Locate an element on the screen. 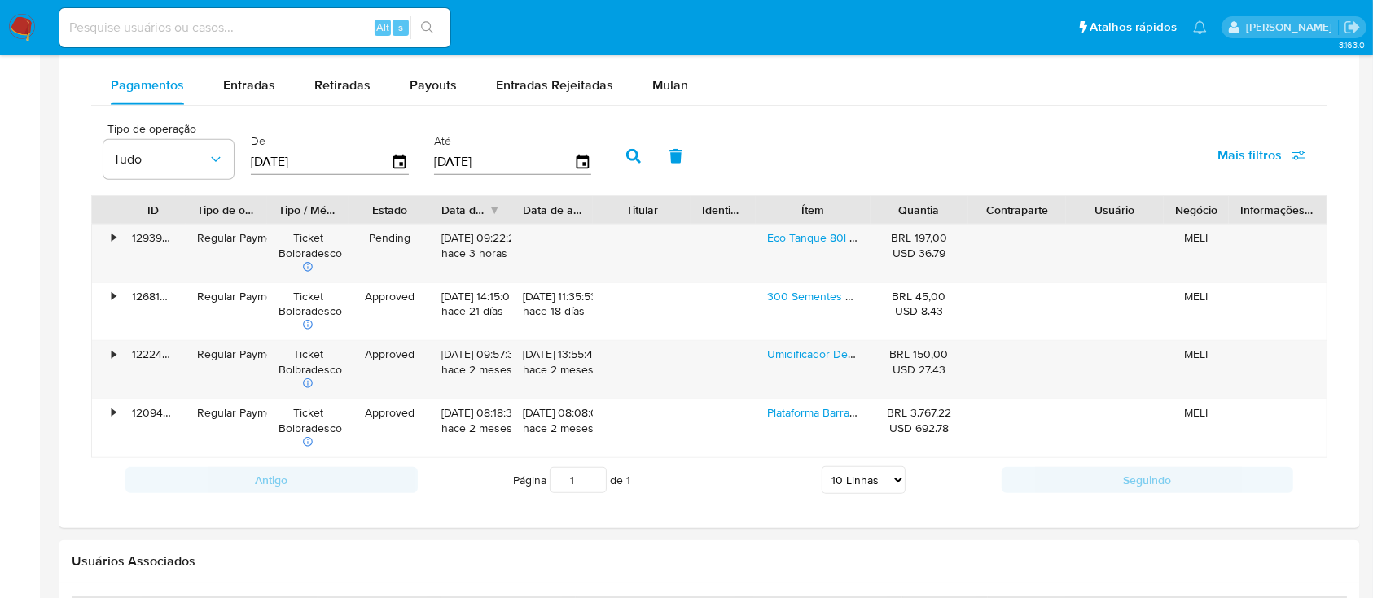 The width and height of the screenshot is (1373, 598). span: Alt is located at coordinates (383, 27).